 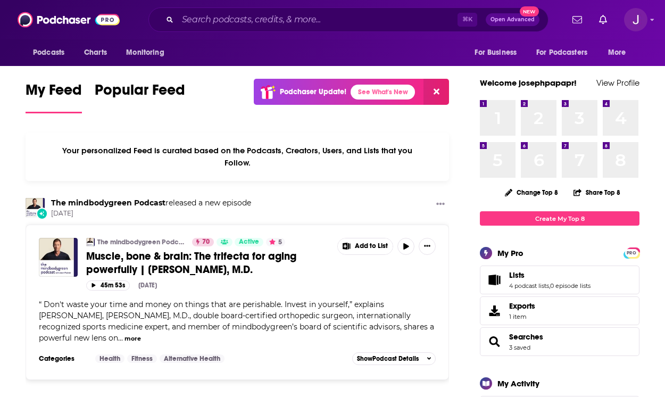 I want to click on img: Muscle, bone & brain: The trifecta for aging powerfully | Vonda Wright, M.D., so click(x=58, y=257).